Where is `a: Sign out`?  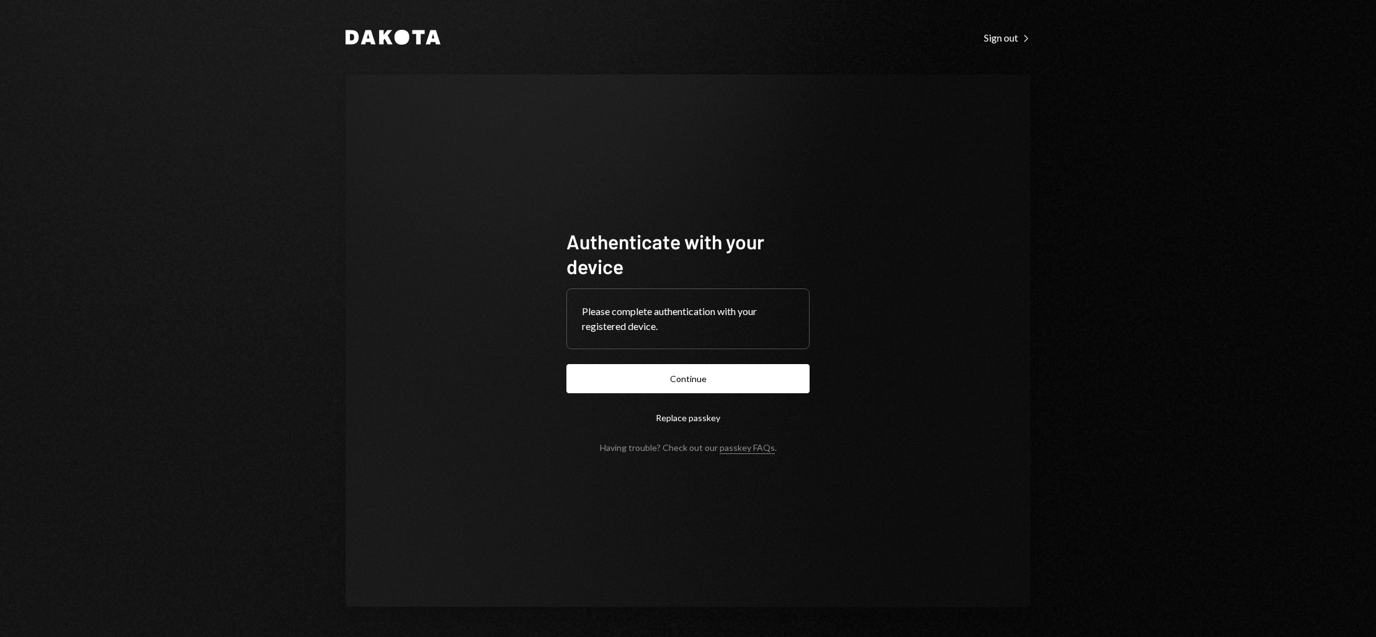 a: Sign out is located at coordinates (1007, 37).